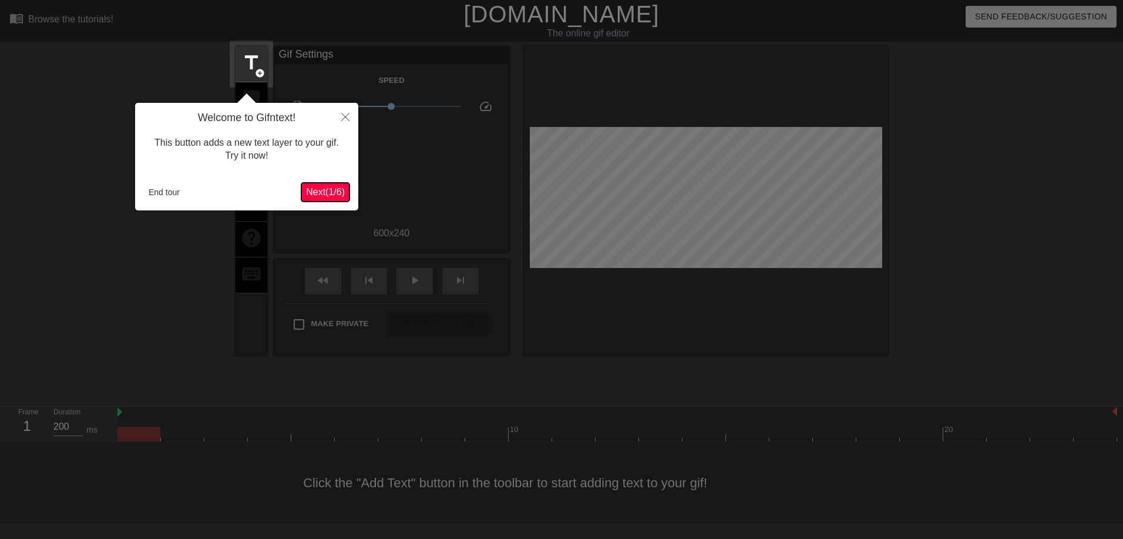  I want to click on button: Close, so click(345, 116).